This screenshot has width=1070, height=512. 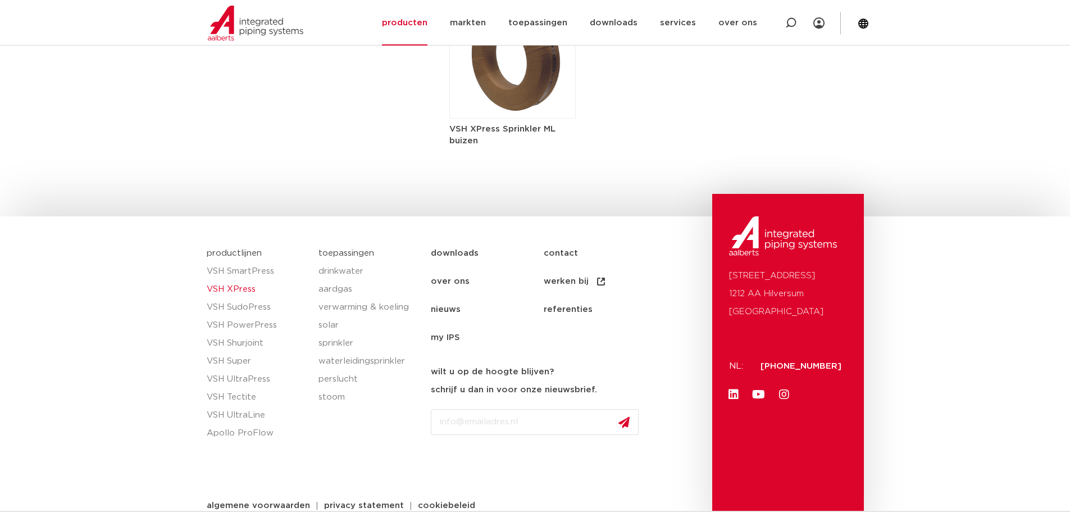 What do you see at coordinates (447, 505) in the screenshot?
I see `a: cookiebeleid` at bounding box center [447, 505].